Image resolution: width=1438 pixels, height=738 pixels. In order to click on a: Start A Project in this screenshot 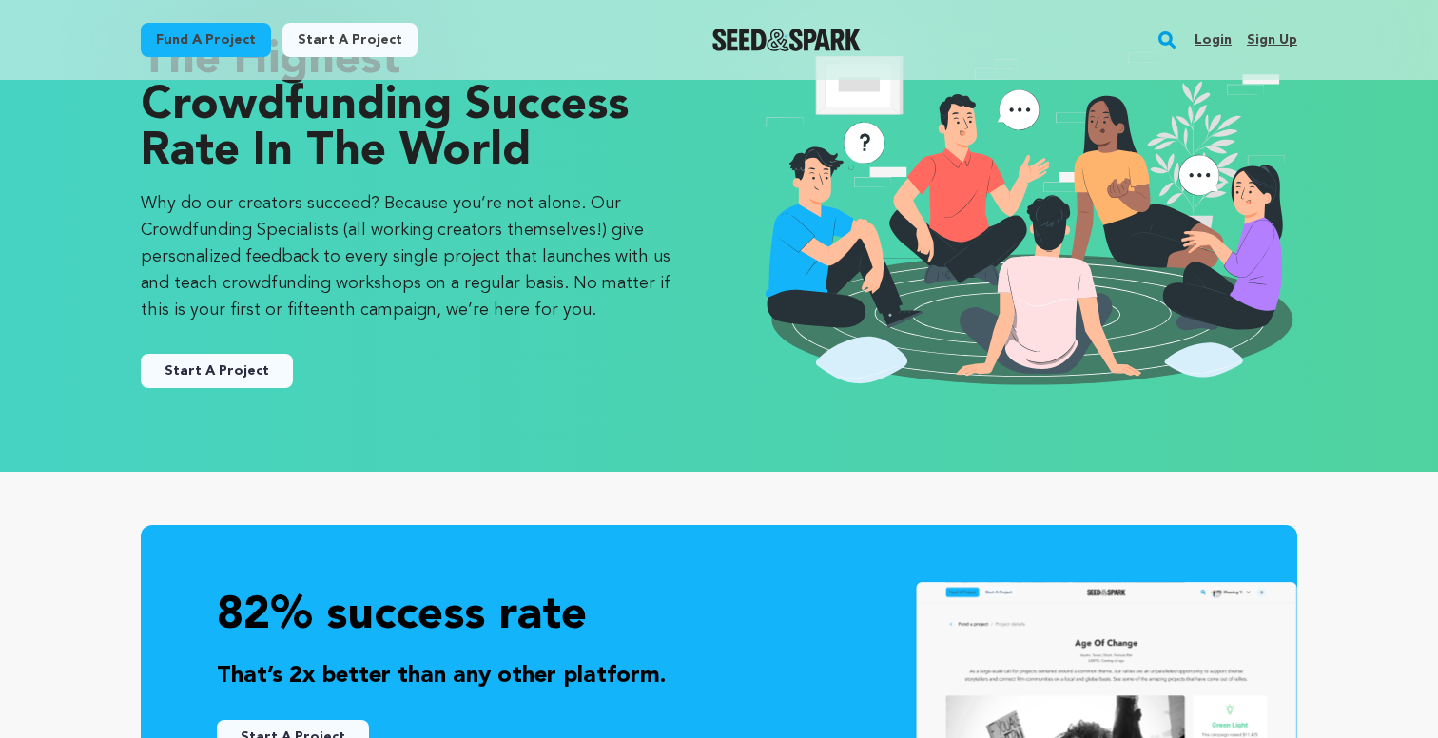, I will do `click(217, 371)`.